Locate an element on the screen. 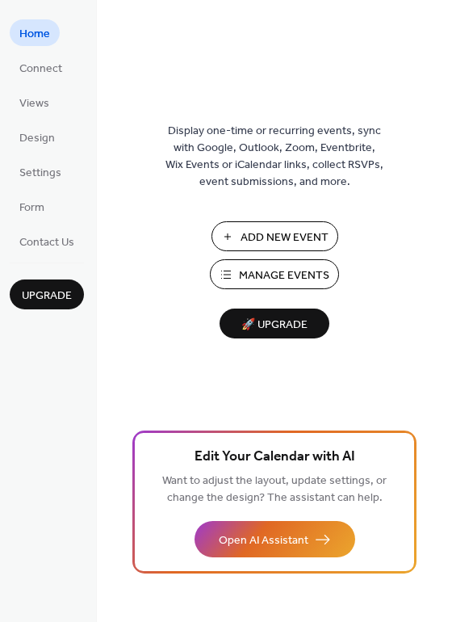  a: Views is located at coordinates (34, 102).